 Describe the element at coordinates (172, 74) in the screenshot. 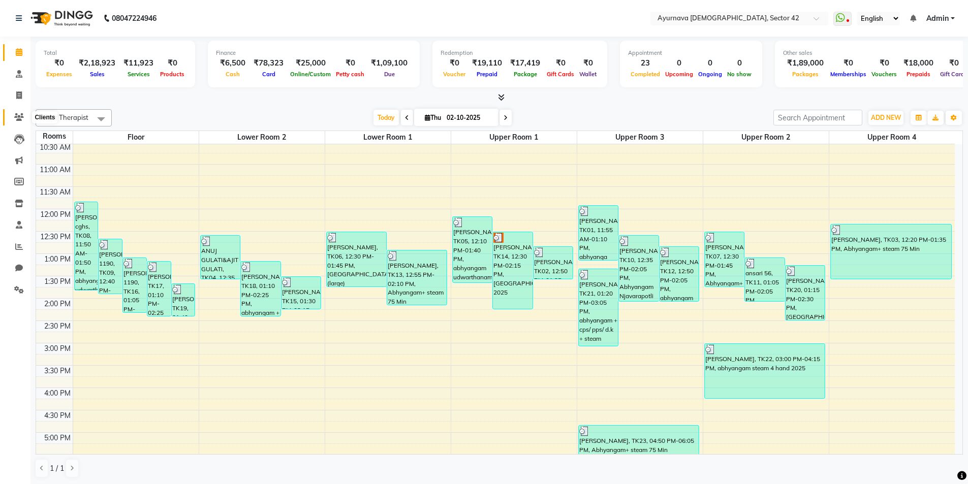

I see `span: Products` at that location.